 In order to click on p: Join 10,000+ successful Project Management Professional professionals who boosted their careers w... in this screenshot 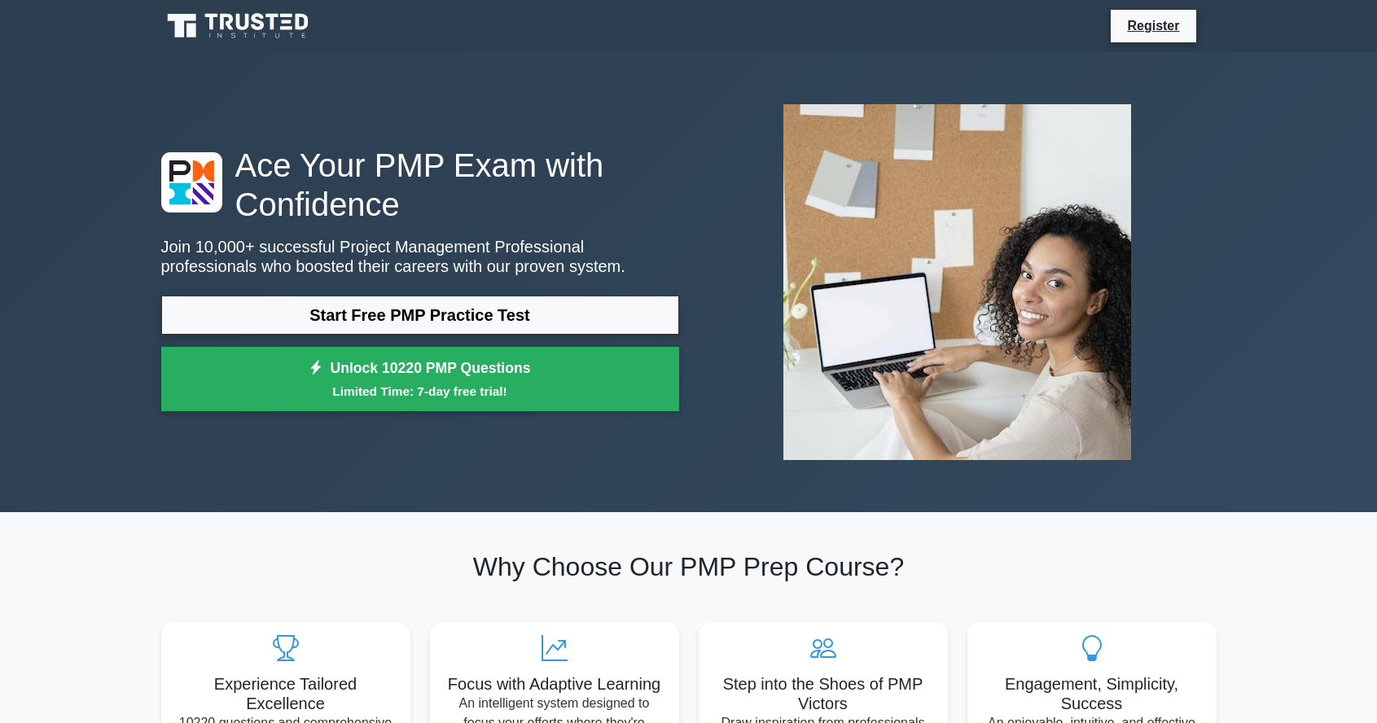, I will do `click(420, 256)`.